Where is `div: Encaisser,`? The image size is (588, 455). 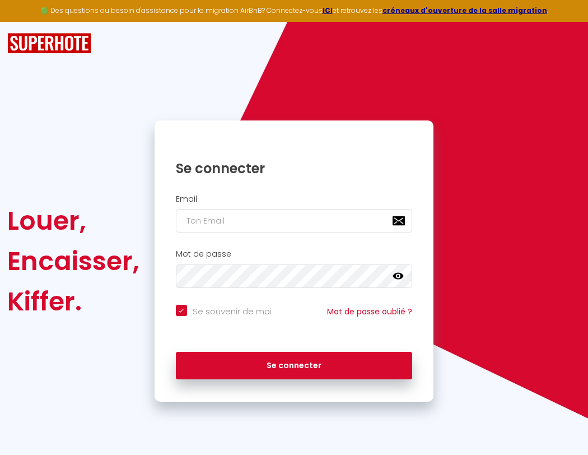 div: Encaisser, is located at coordinates (73, 261).